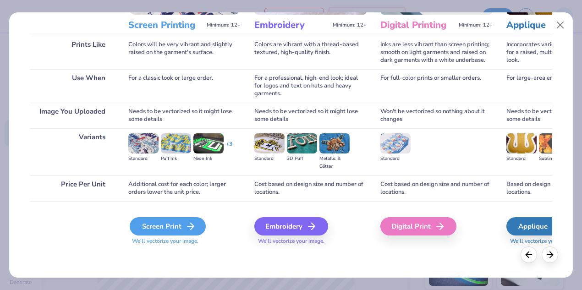  What do you see at coordinates (165, 25) in the screenshot?
I see `h3: Screen Printing` at bounding box center [165, 25].